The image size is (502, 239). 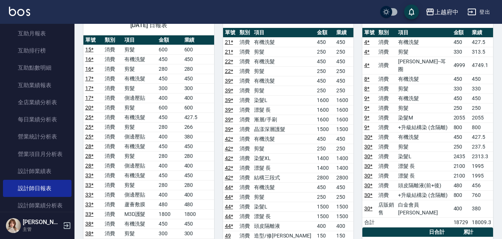 What do you see at coordinates (324, 33) in the screenshot?
I see `th: 金額` at bounding box center [324, 33].